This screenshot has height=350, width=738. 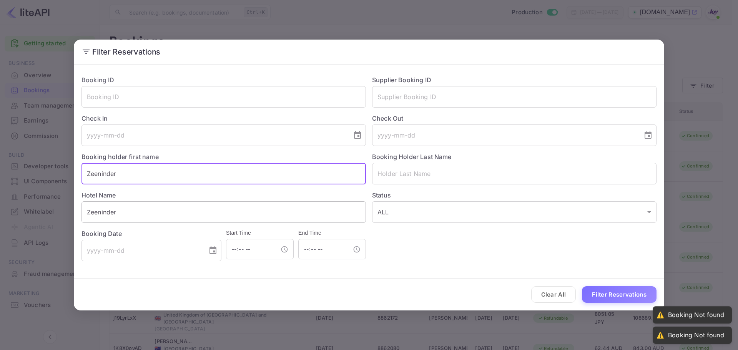 I want to click on label: Check In, so click(x=224, y=118).